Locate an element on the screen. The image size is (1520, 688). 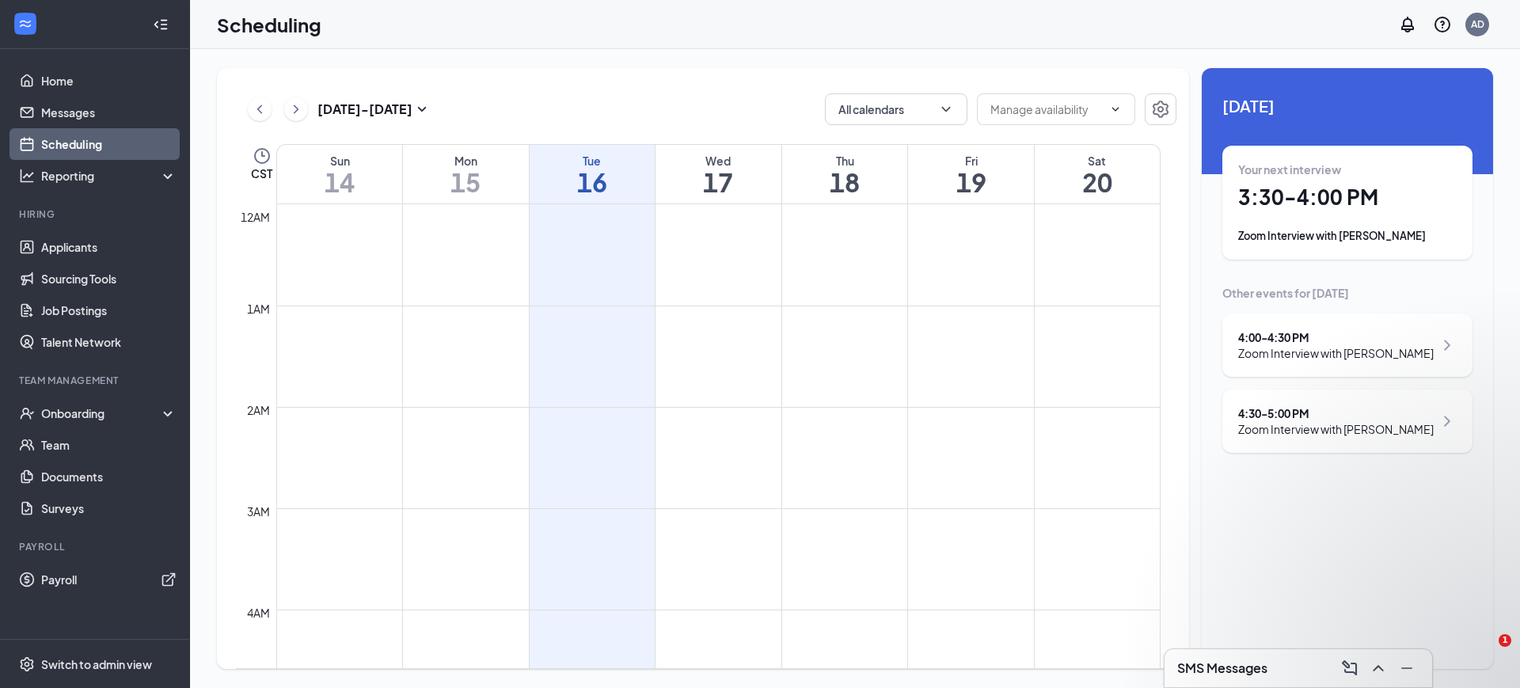
a: Sourcing Tools is located at coordinates (108, 279).